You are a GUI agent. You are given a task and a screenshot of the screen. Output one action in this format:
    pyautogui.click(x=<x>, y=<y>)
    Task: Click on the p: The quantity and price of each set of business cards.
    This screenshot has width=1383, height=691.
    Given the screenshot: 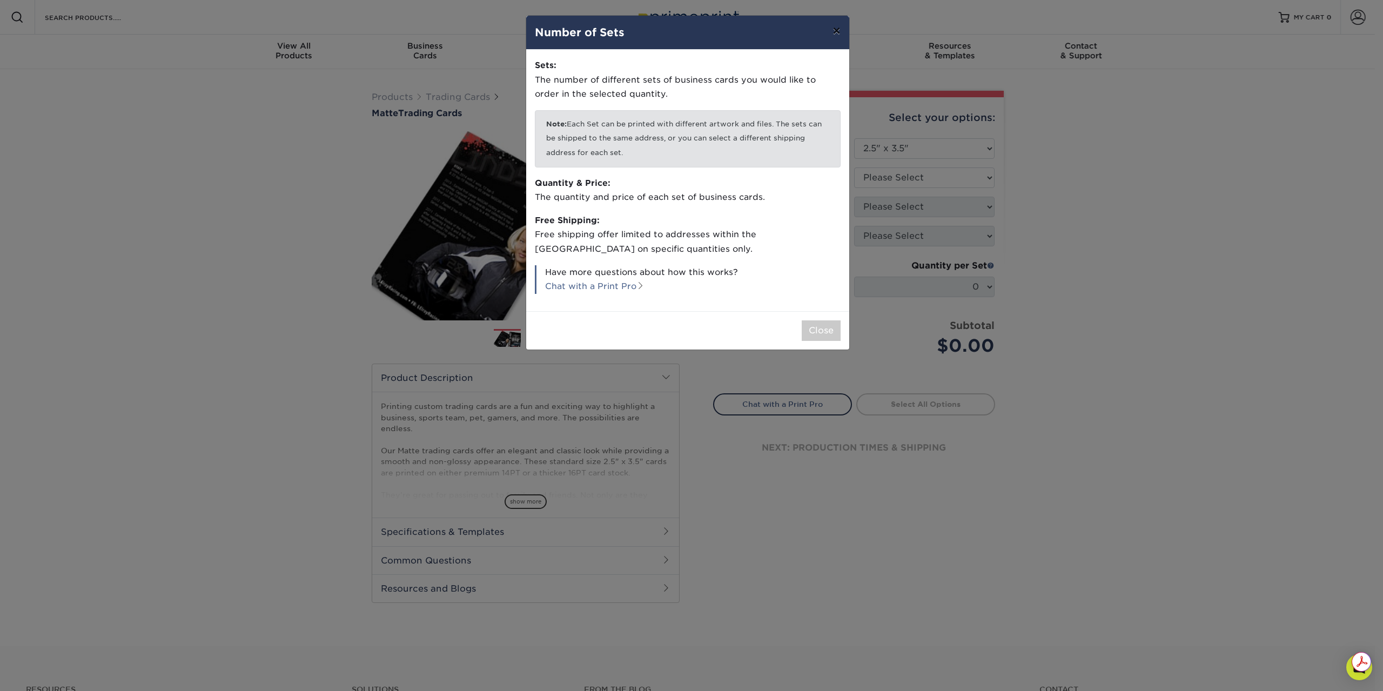 What is the action you would take?
    pyautogui.click(x=688, y=190)
    